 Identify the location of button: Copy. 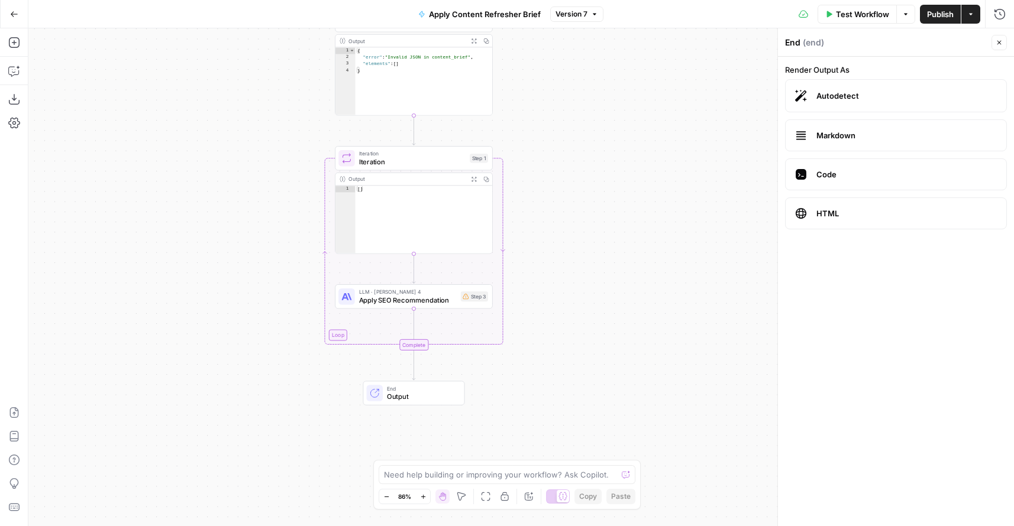
(588, 497).